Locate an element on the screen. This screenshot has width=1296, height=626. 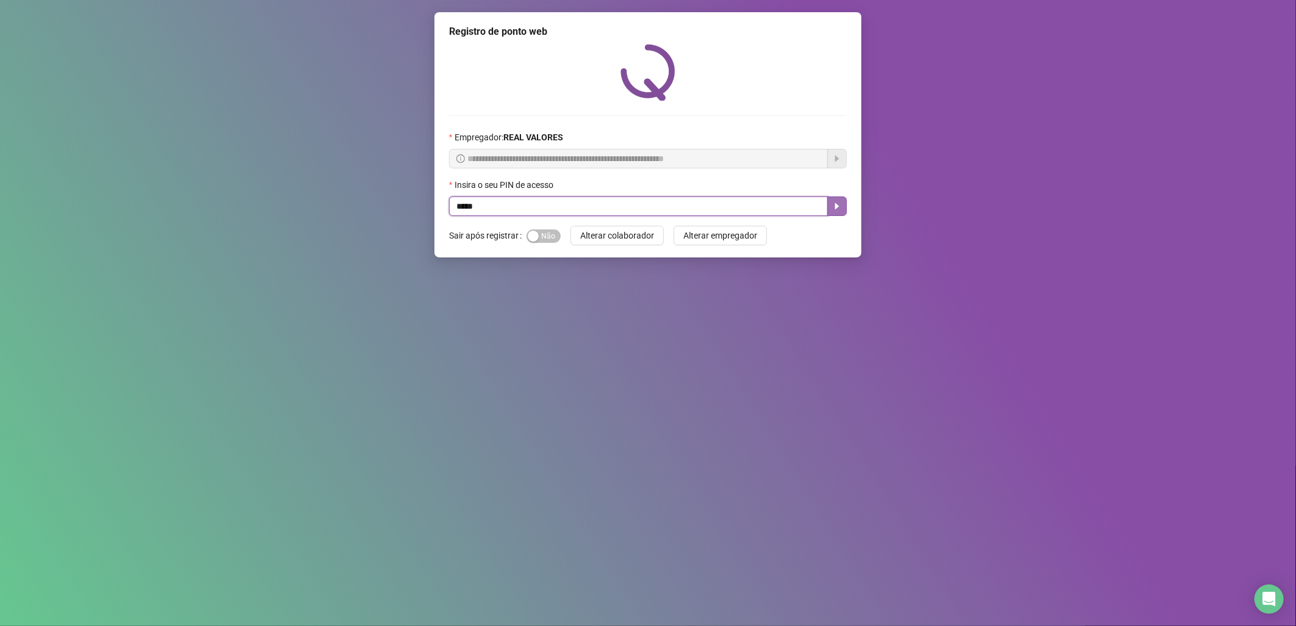
span: info-circle is located at coordinates (461, 159).